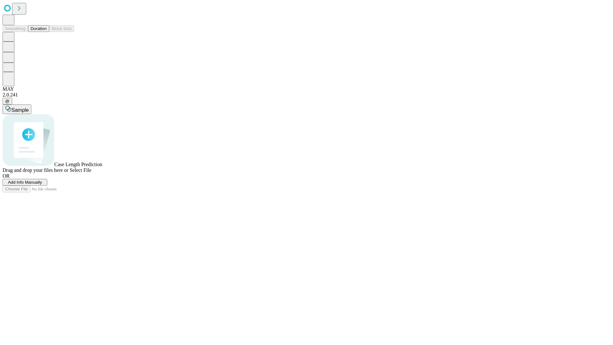 Image resolution: width=613 pixels, height=345 pixels. What do you see at coordinates (39, 28) in the screenshot?
I see `button: Duration` at bounding box center [39, 28].